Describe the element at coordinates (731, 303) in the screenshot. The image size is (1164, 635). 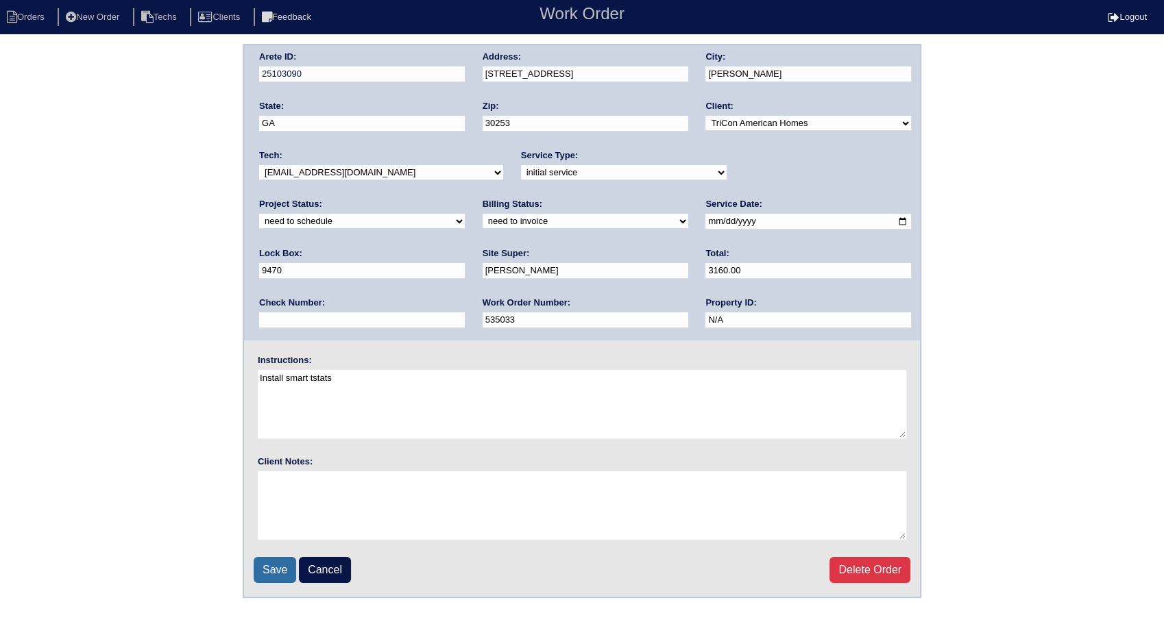
I see `label: Property ID:` at that location.